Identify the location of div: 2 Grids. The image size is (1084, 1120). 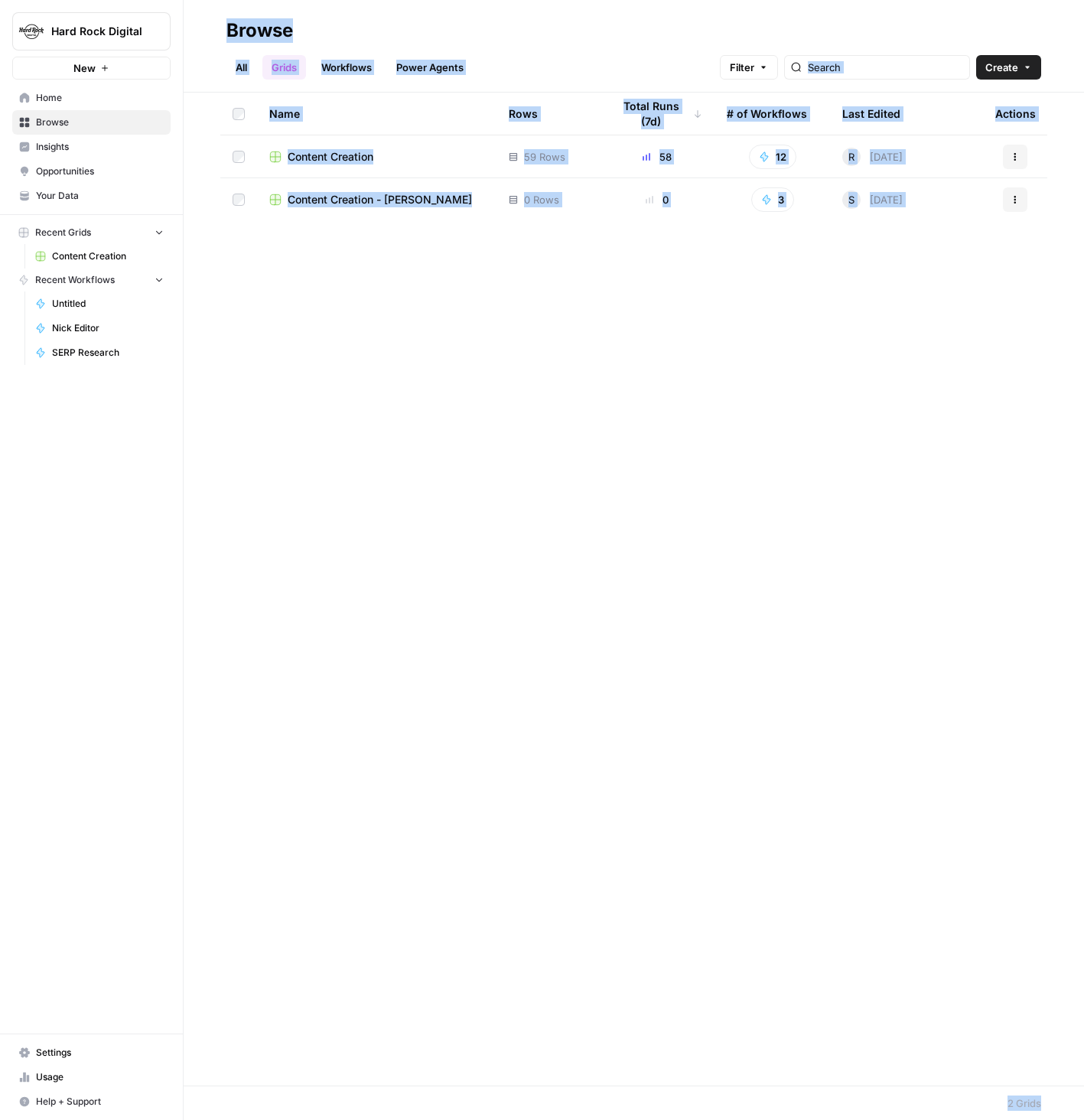
(1024, 1103).